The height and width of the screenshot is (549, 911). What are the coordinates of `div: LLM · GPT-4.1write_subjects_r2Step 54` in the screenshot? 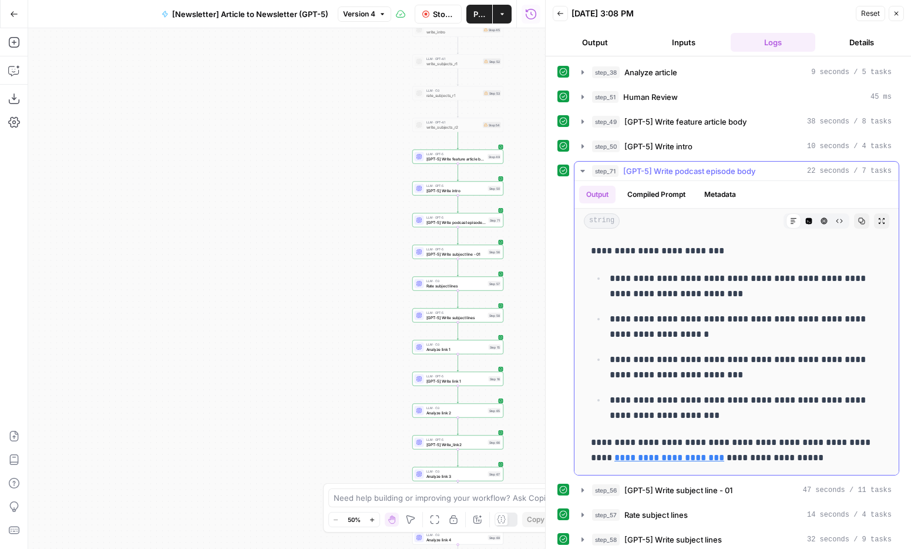 It's located at (457, 125).